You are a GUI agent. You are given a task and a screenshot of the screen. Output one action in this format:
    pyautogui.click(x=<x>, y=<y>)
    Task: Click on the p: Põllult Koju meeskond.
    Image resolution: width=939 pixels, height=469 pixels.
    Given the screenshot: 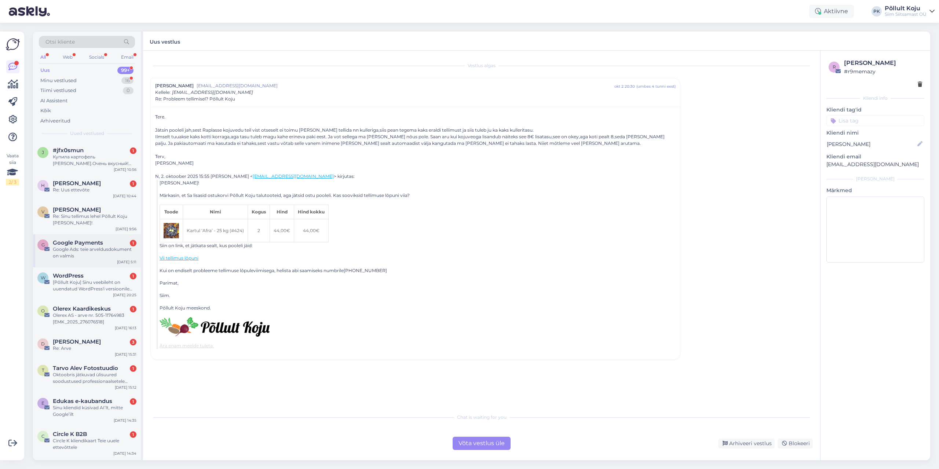 What is the action you would take?
    pyautogui.click(x=417, y=308)
    